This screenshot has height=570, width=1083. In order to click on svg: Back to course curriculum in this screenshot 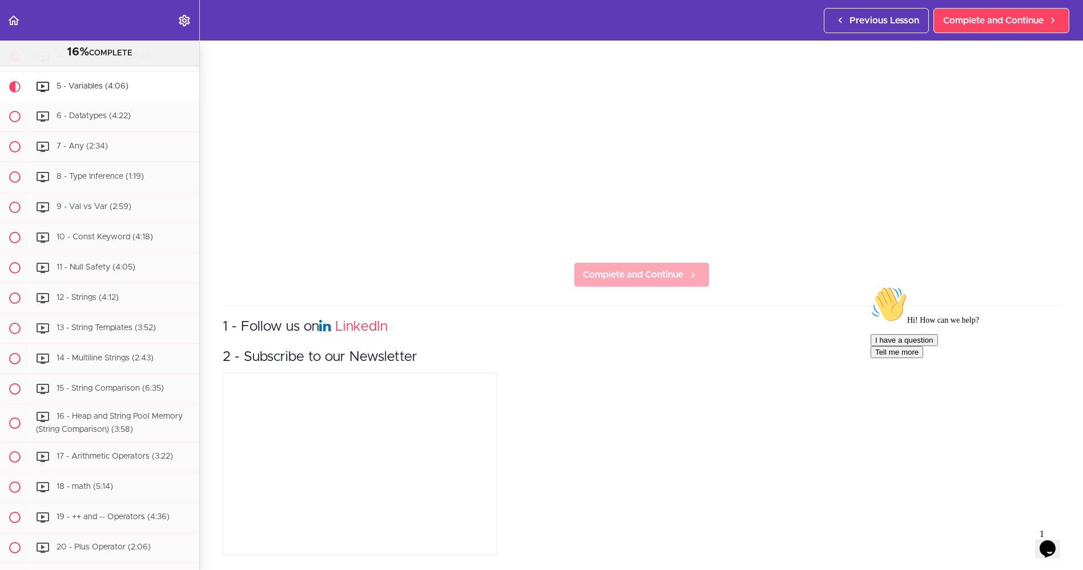, I will do `click(14, 21)`.